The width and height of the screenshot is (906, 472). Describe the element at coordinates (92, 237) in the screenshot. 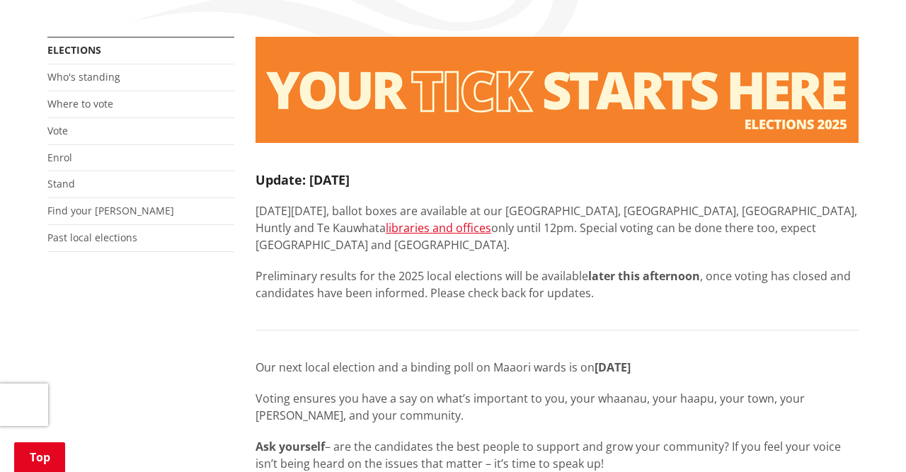

I see `a: Past local elections` at that location.